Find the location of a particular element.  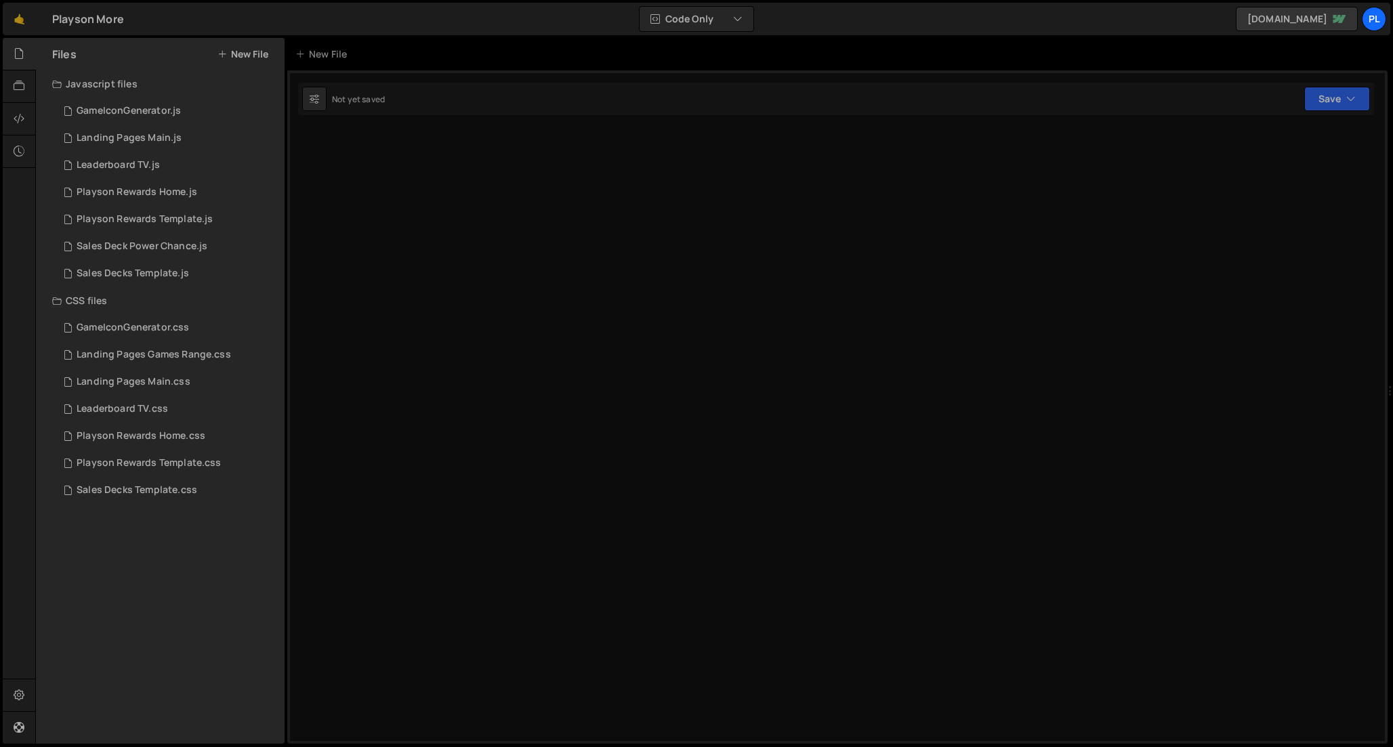

div: Leaderboard TV.js is located at coordinates (118, 165).